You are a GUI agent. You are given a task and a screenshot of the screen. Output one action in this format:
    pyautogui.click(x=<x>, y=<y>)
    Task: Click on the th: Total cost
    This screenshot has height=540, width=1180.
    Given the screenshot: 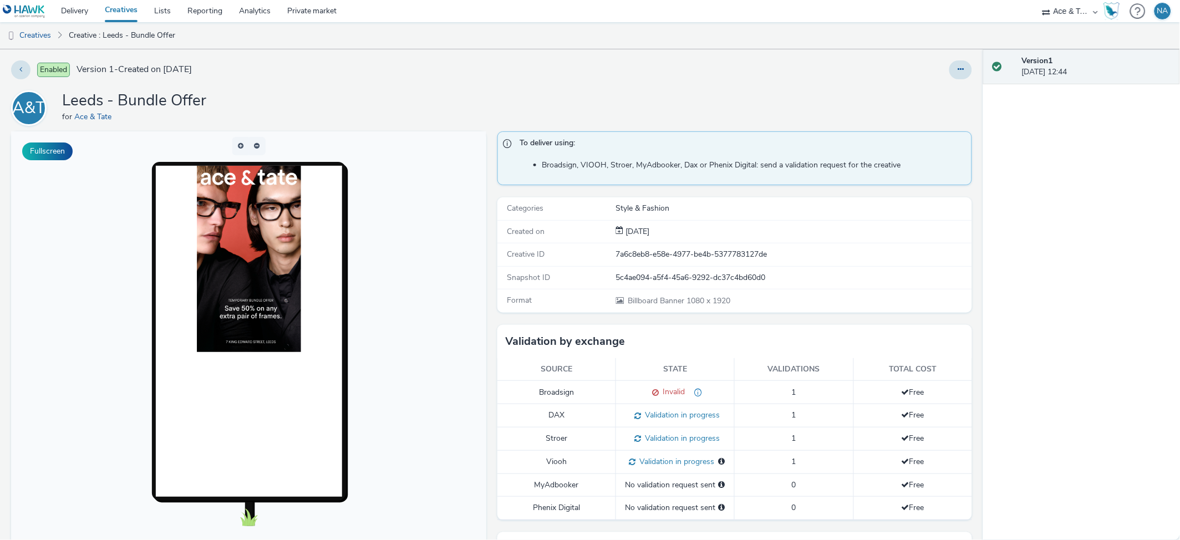 What is the action you would take?
    pyautogui.click(x=913, y=369)
    